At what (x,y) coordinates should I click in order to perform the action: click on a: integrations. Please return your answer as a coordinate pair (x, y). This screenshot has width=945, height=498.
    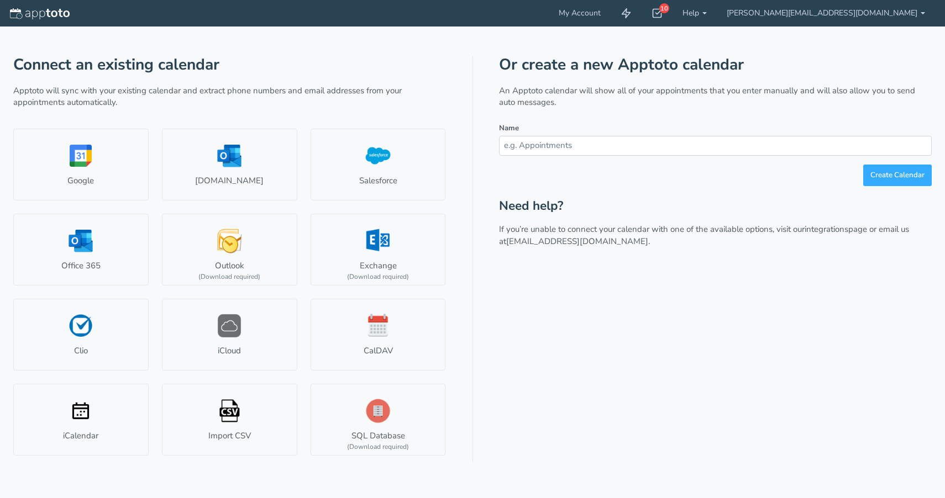
    Looking at the image, I should click on (826, 229).